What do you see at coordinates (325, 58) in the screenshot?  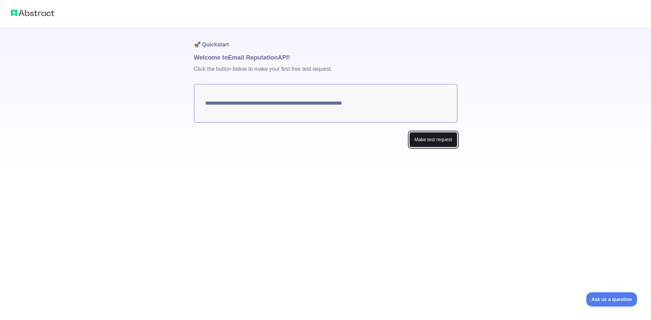 I see `h1: Welcome to Email Reputation API!` at bounding box center [325, 58].